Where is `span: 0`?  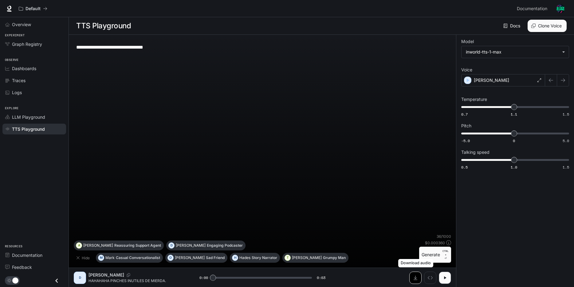 span: 0 is located at coordinates (514, 140).